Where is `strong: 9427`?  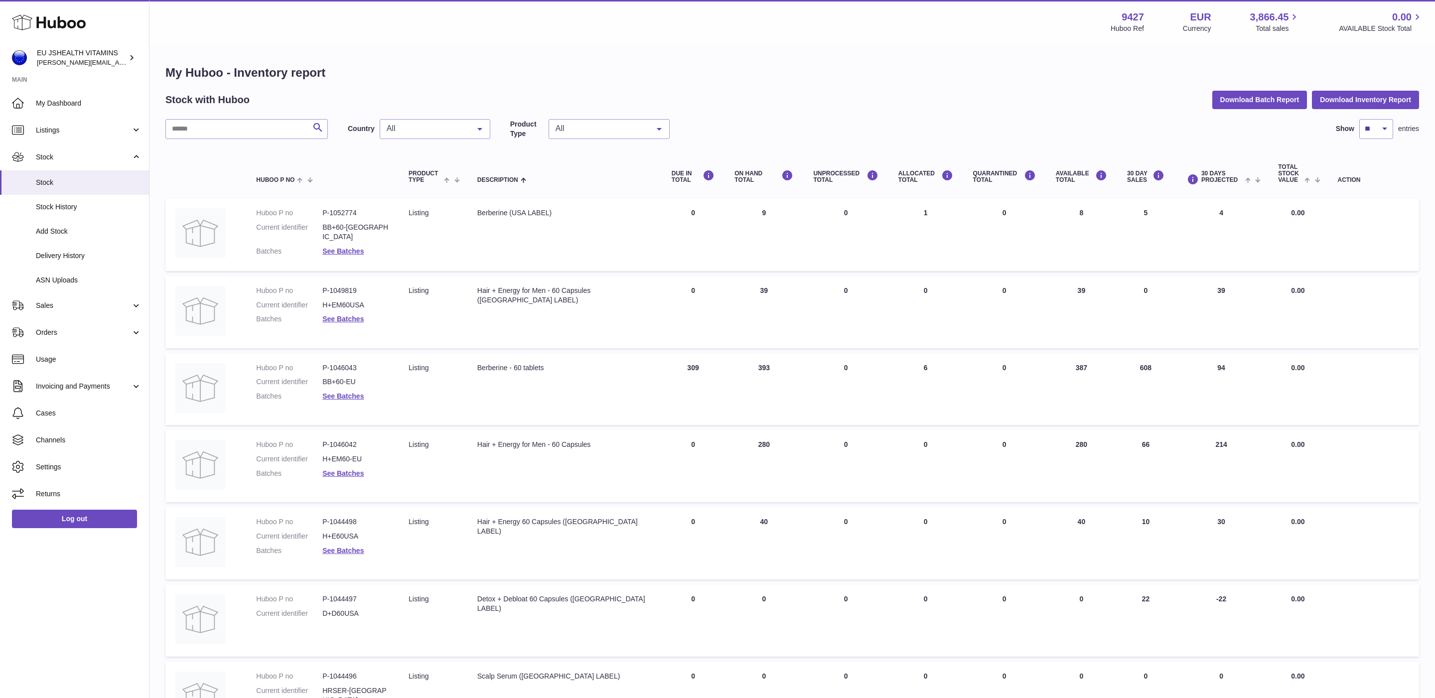 strong: 9427 is located at coordinates (1132, 17).